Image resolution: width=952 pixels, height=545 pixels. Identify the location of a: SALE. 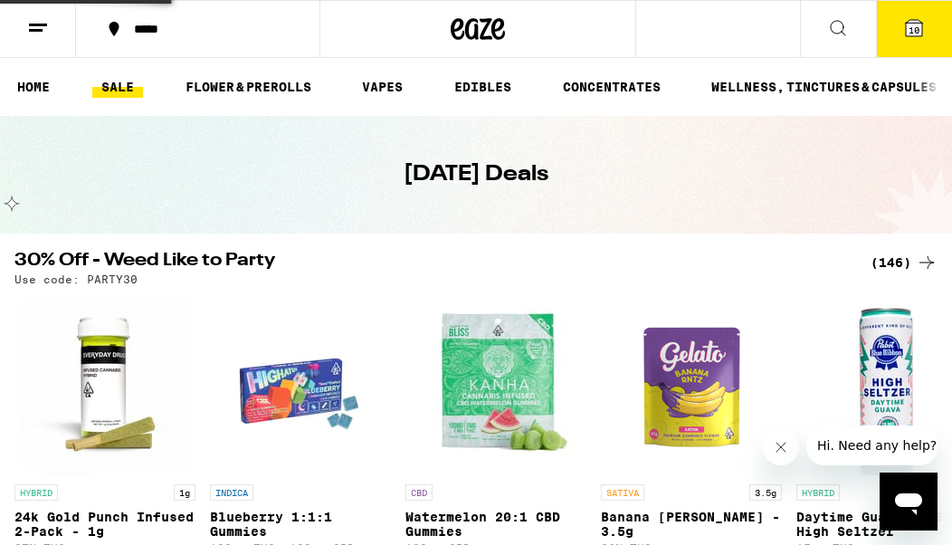
(118, 87).